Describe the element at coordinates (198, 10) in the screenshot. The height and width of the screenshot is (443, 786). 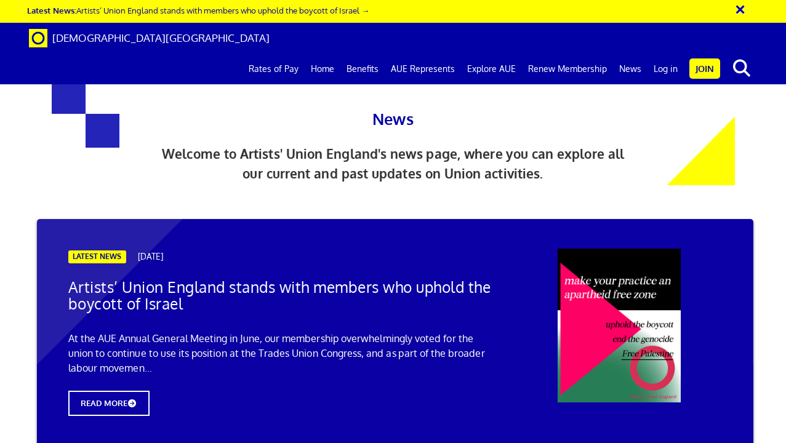
I see `a: Latest News:Artists’ Union England stands with members who uphold the boycott of Israel →` at that location.